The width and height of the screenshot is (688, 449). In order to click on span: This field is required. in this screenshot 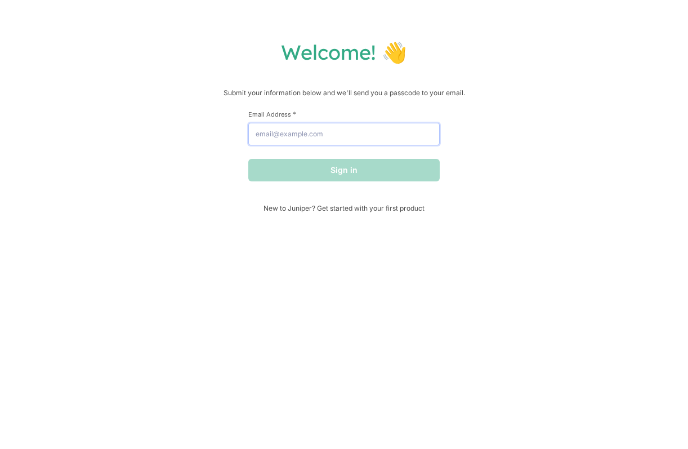, I will do `click(294, 114)`.